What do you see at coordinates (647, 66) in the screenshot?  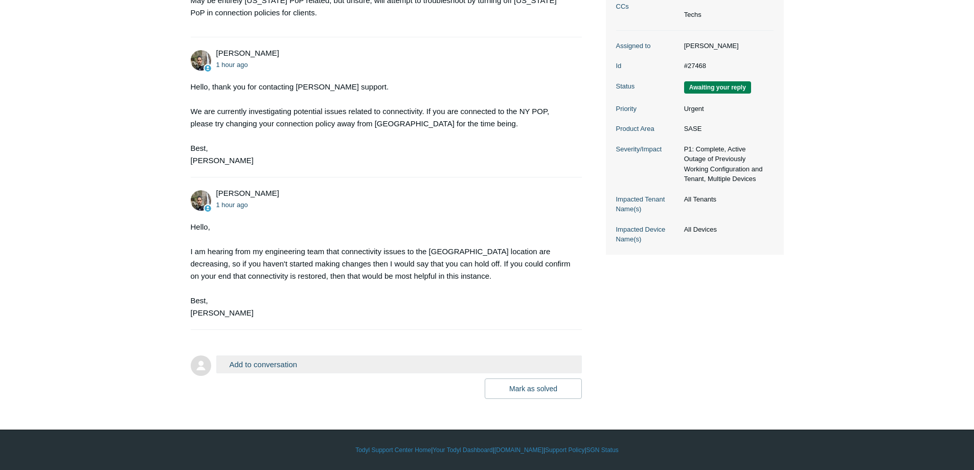 I see `dt: Id` at bounding box center [647, 66].